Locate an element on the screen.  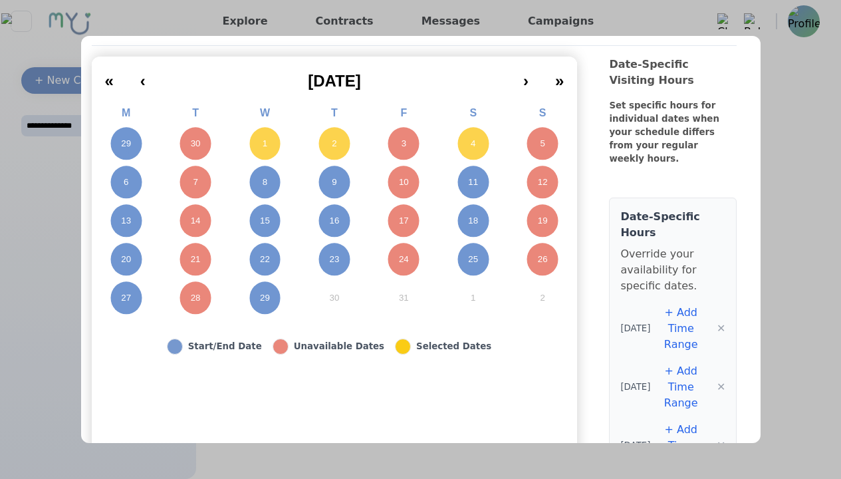
button: October 15, 2025 is located at coordinates (265, 221).